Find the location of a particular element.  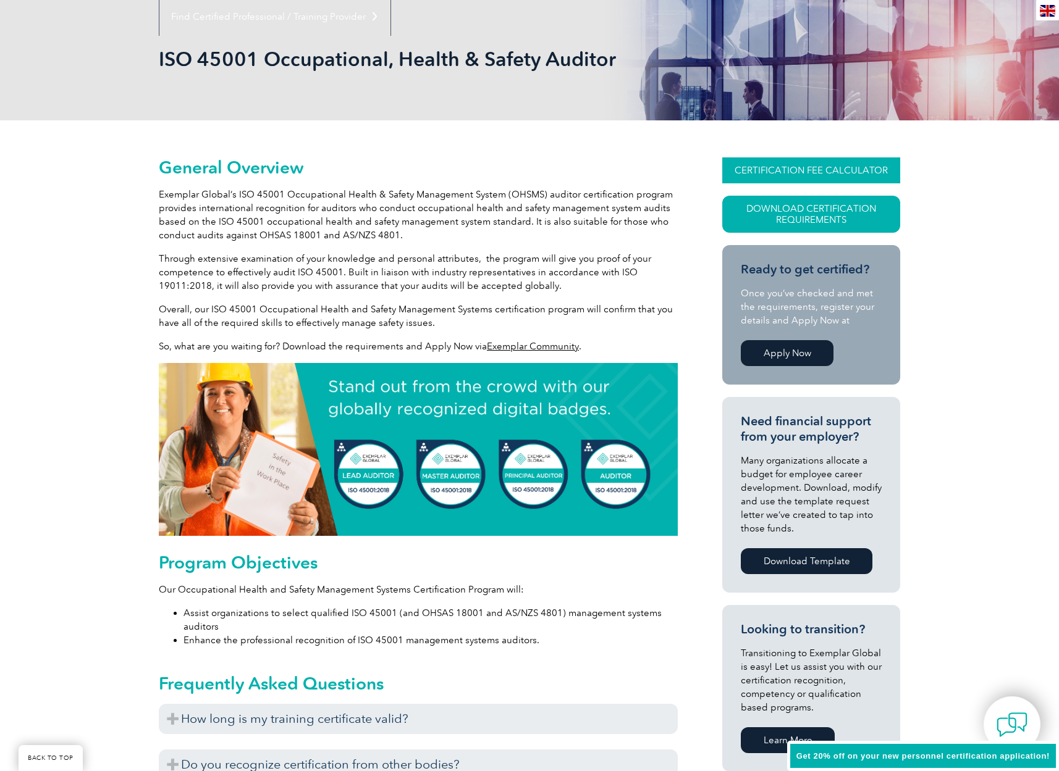

p: Once you’ve checked and met the requirements, register your details and Apply Now at is located at coordinates (811, 307).